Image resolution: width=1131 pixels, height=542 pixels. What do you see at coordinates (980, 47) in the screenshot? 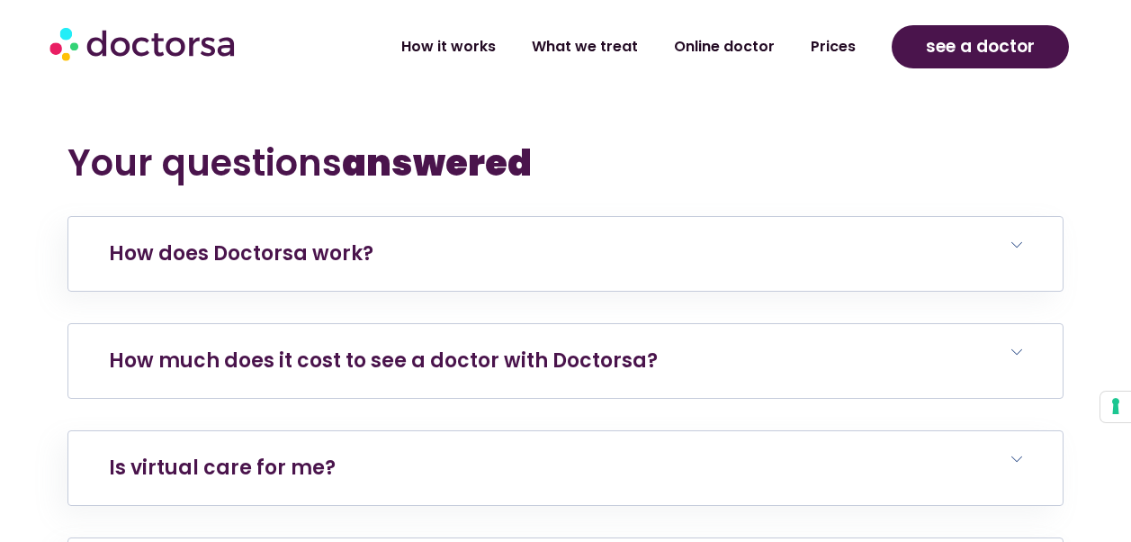
I see `span: see a doctor` at bounding box center [980, 47].